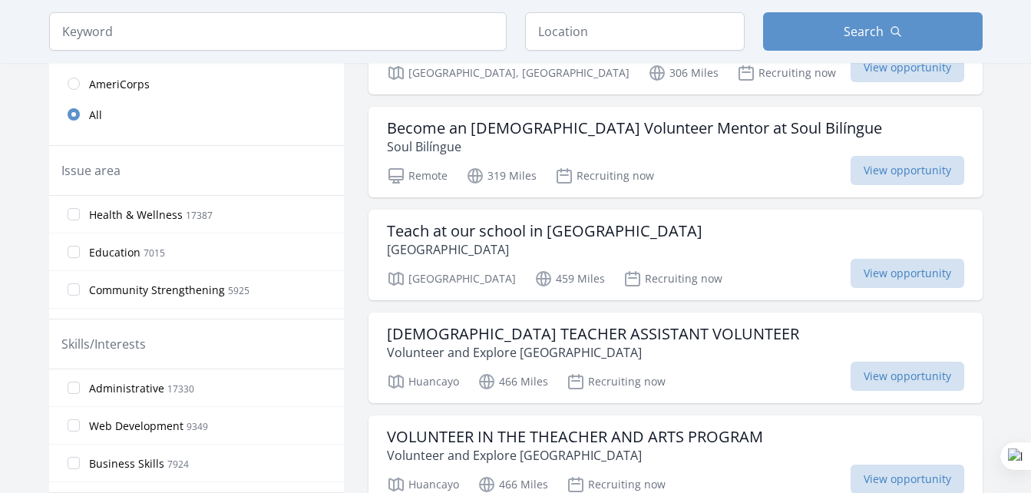  Describe the element at coordinates (74, 425) in the screenshot. I see `input: Web Development 9349` at that location.